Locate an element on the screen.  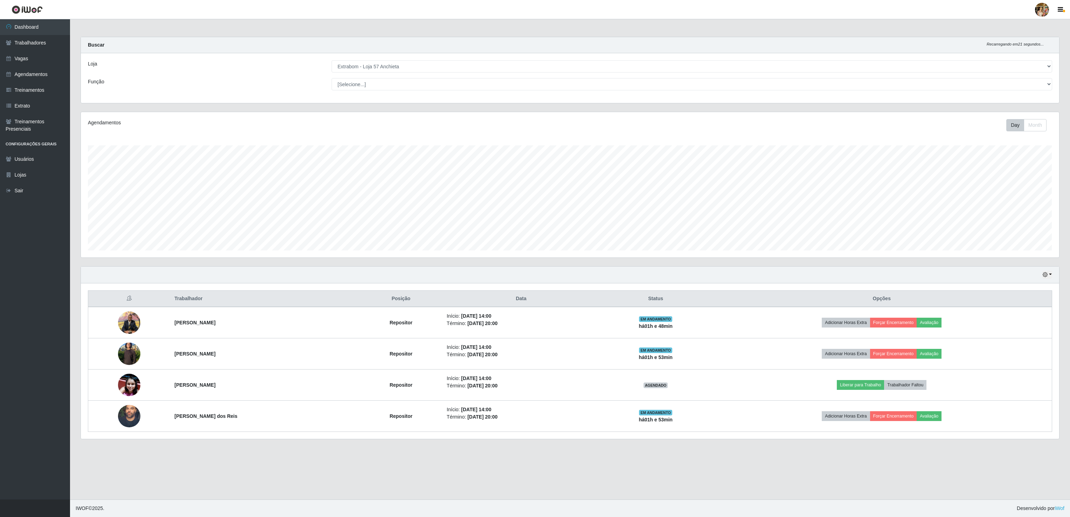
i: Recarregando em 21 segundos... is located at coordinates (1015, 44).